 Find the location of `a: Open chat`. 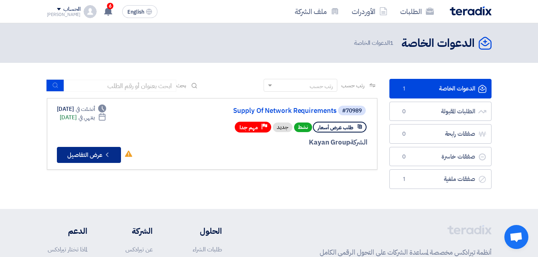

a: Open chat is located at coordinates (517, 237).